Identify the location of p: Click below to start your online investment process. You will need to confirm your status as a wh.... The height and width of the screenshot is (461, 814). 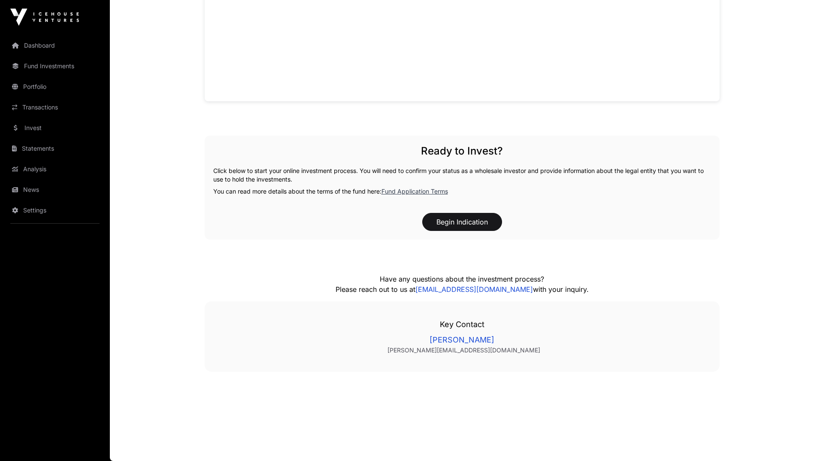
(462, 175).